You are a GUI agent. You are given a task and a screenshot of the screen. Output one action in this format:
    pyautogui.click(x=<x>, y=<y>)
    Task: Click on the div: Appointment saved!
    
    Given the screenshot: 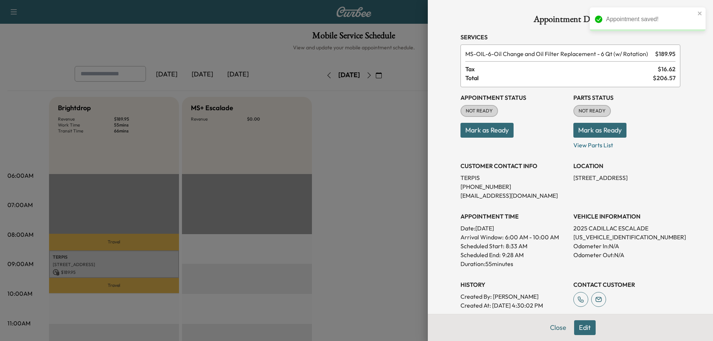 What is the action you would take?
    pyautogui.click(x=650, y=19)
    